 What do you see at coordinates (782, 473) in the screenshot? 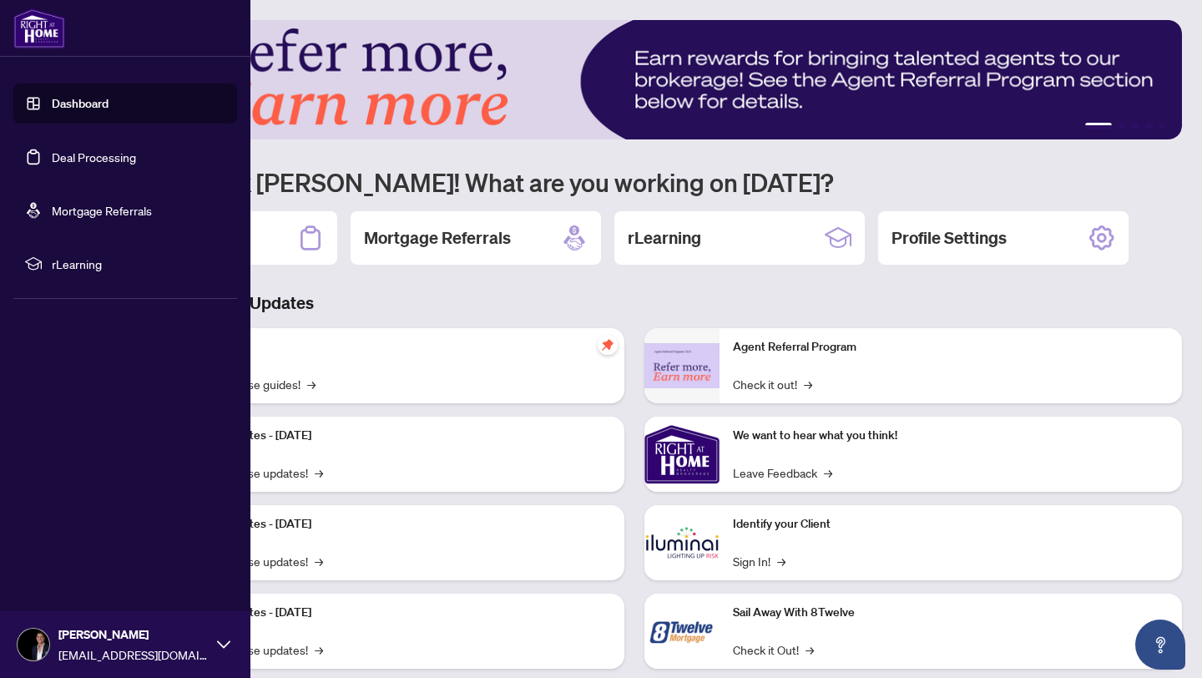
I see `a: Leave Feedback→` at bounding box center [782, 473].